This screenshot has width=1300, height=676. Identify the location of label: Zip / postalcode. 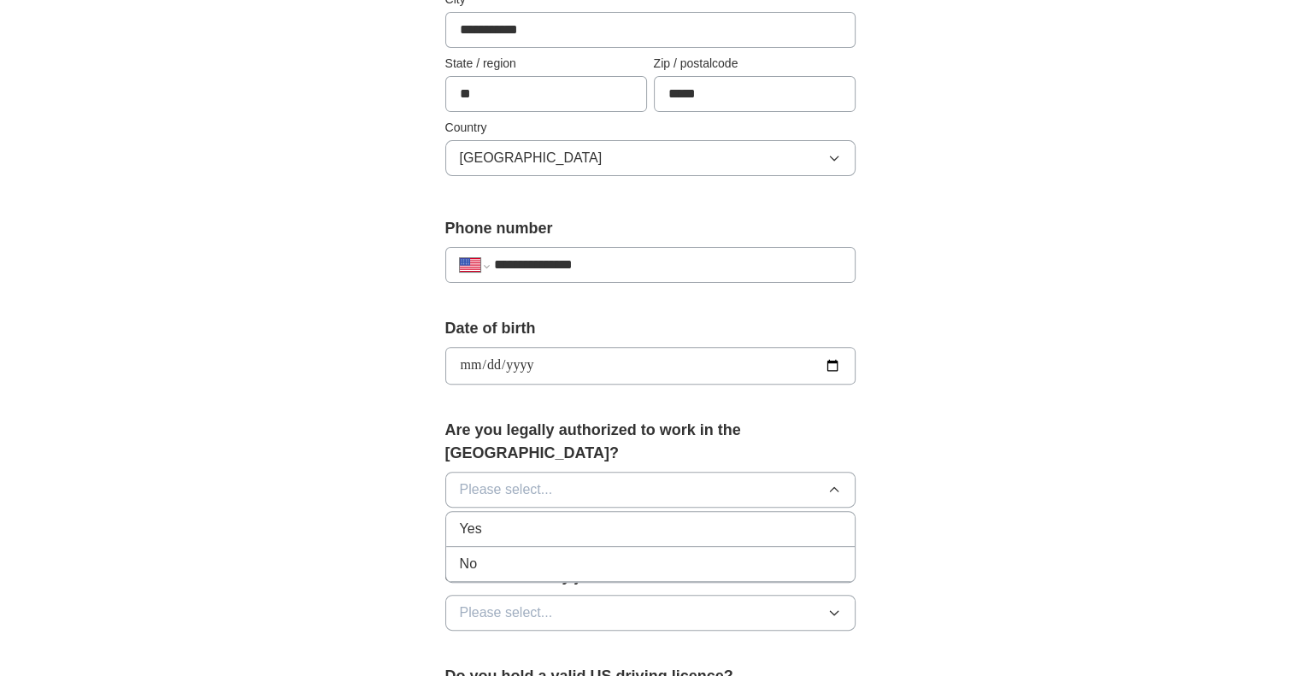
(755, 63).